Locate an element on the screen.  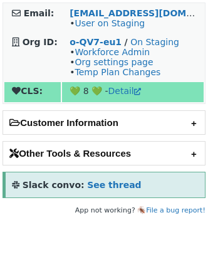
strong: Org ID: is located at coordinates (40, 42).